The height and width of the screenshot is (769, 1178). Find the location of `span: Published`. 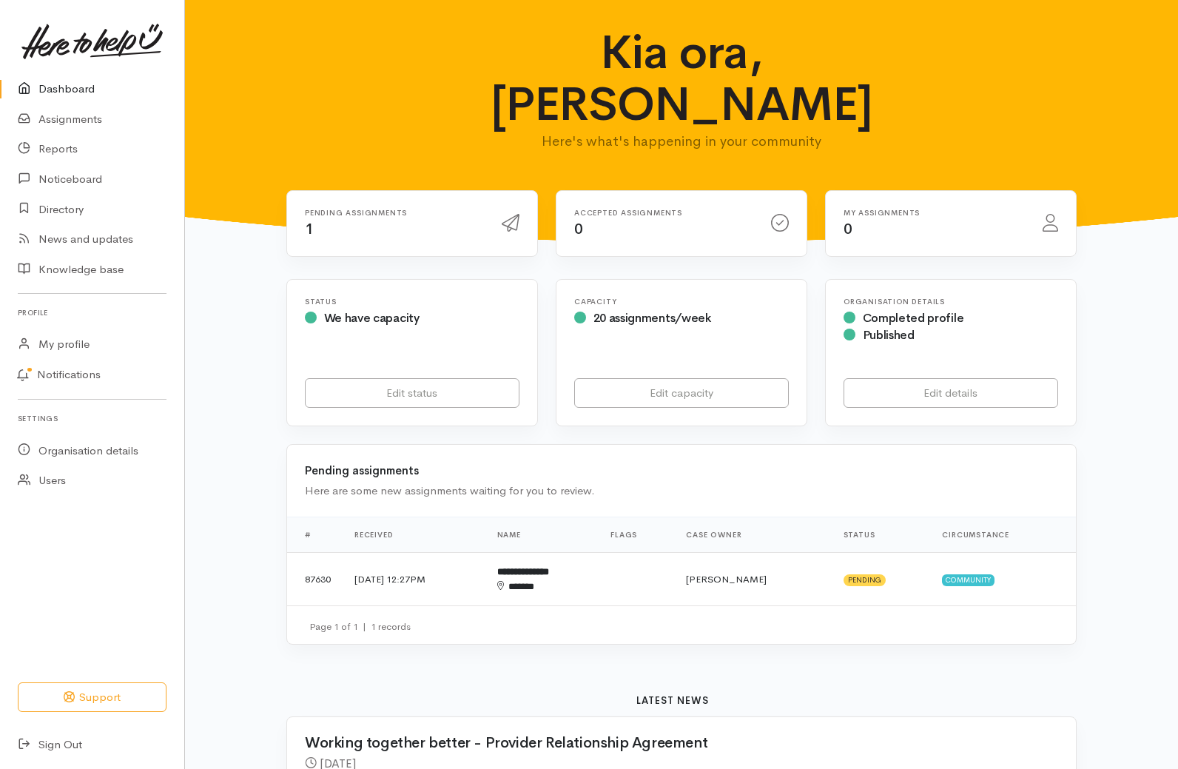

span: Published is located at coordinates (889, 334).